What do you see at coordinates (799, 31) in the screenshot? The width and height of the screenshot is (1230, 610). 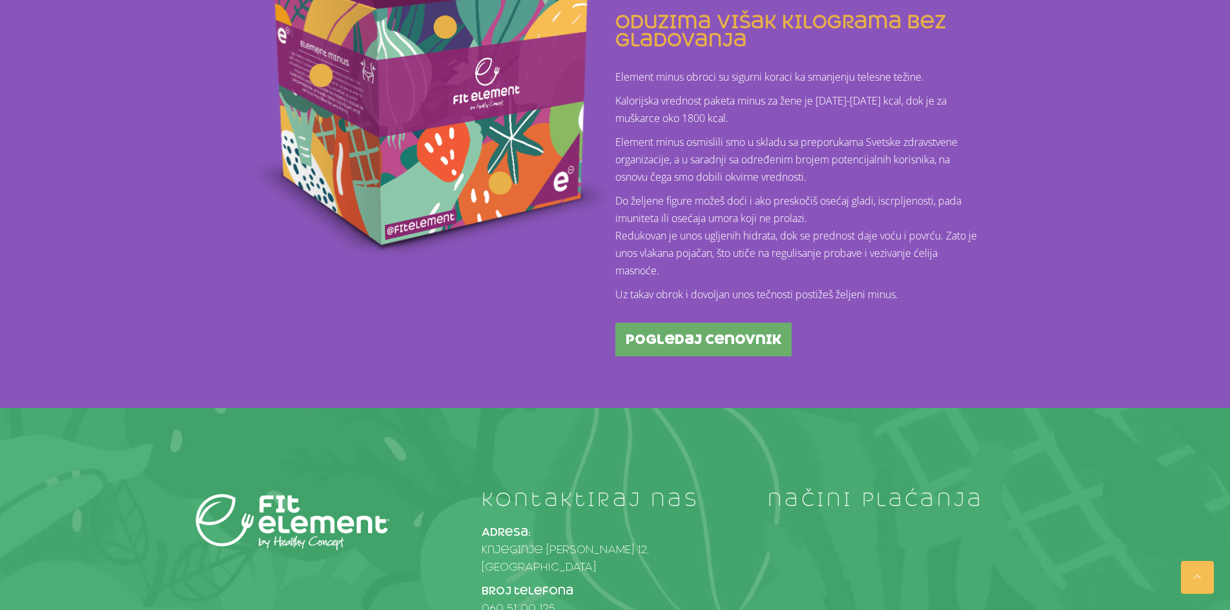 I see `h4: oduzima višak kilograma bez gladovanja` at bounding box center [799, 31].